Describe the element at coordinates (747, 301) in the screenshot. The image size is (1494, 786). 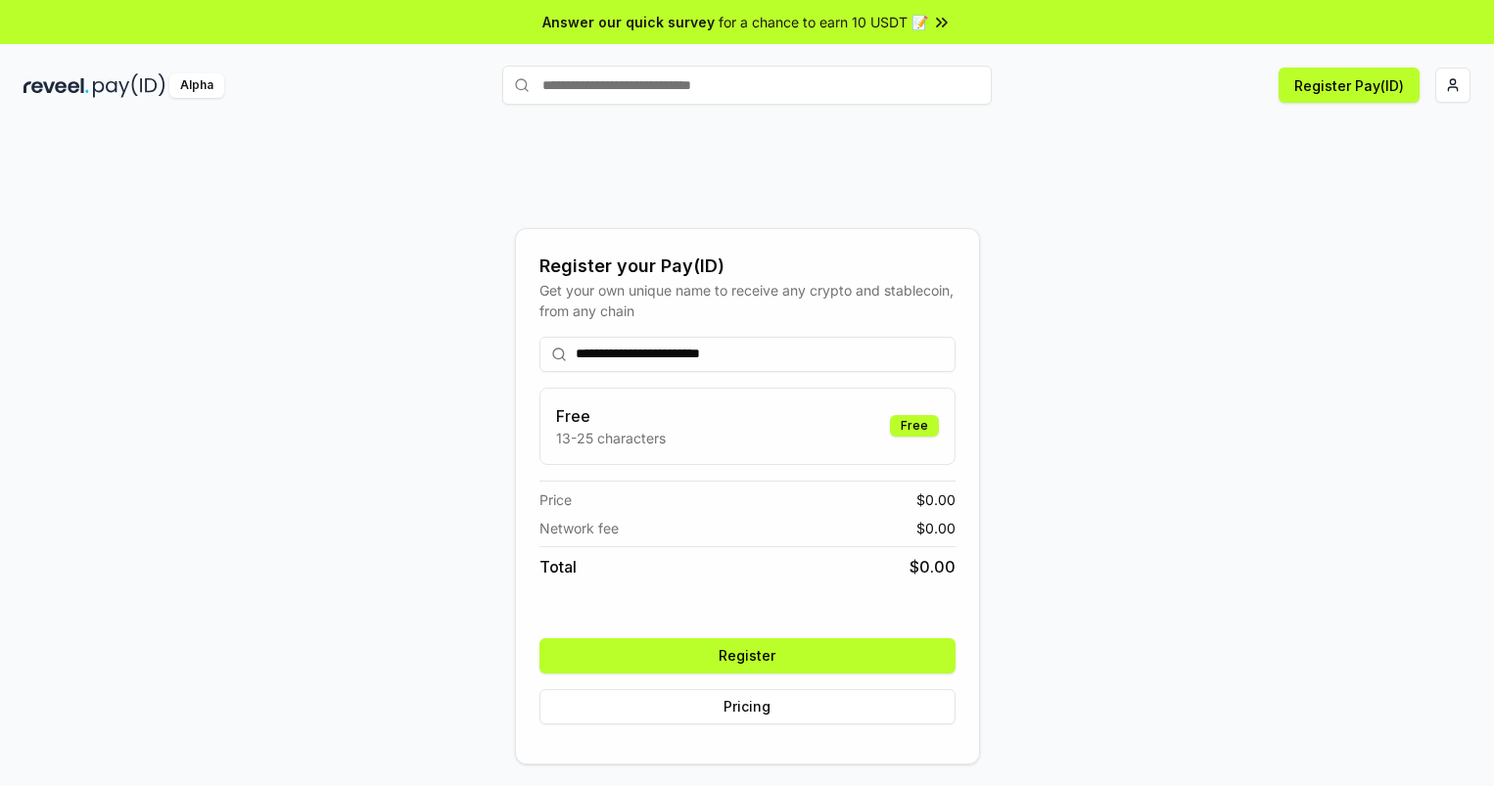
I see `div: Get your own unique name to receive any crypto and stablecoin, from any chain` at that location.